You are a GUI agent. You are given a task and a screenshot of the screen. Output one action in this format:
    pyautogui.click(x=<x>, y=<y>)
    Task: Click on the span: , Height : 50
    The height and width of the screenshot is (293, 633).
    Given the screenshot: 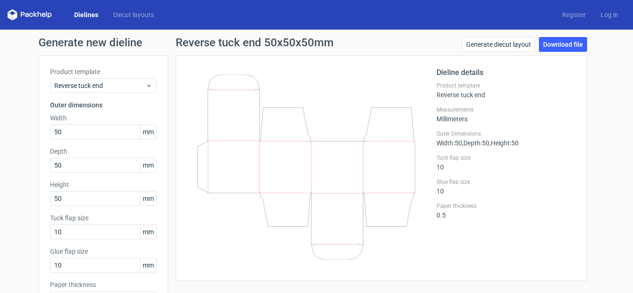 What is the action you would take?
    pyautogui.click(x=504, y=143)
    